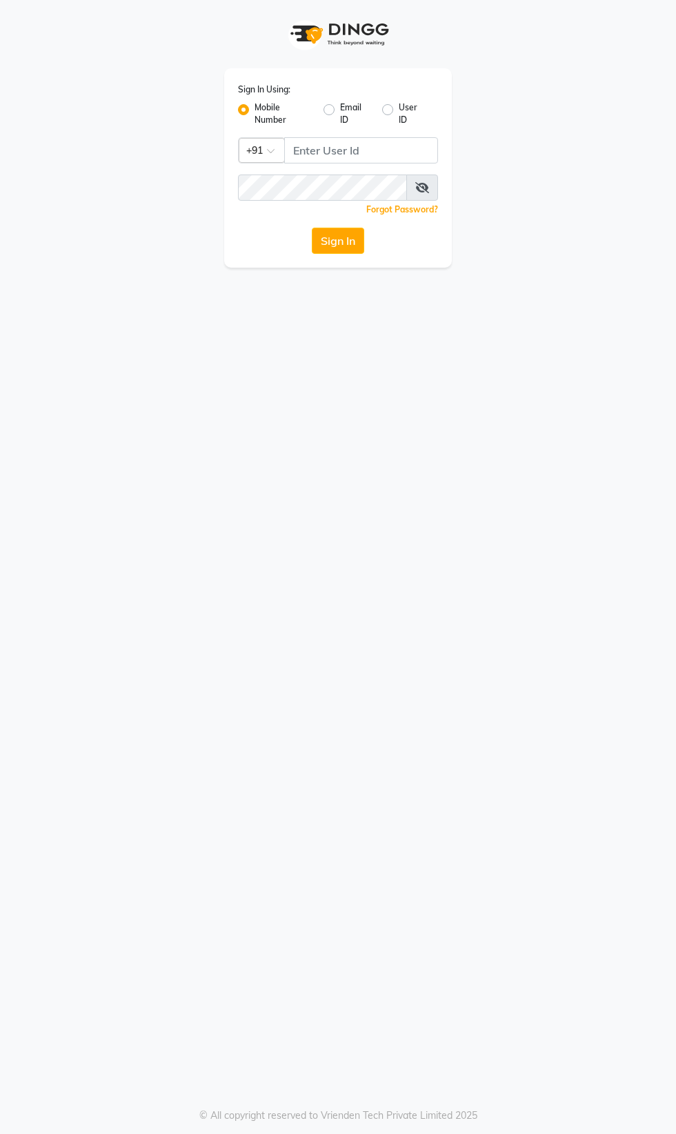  What do you see at coordinates (283, 114) in the screenshot?
I see `label: Mobile Number` at bounding box center [283, 114].